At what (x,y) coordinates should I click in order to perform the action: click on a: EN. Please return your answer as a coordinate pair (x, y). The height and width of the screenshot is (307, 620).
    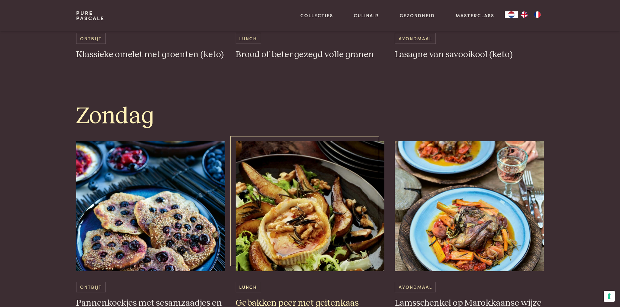
    Looking at the image, I should click on (524, 15).